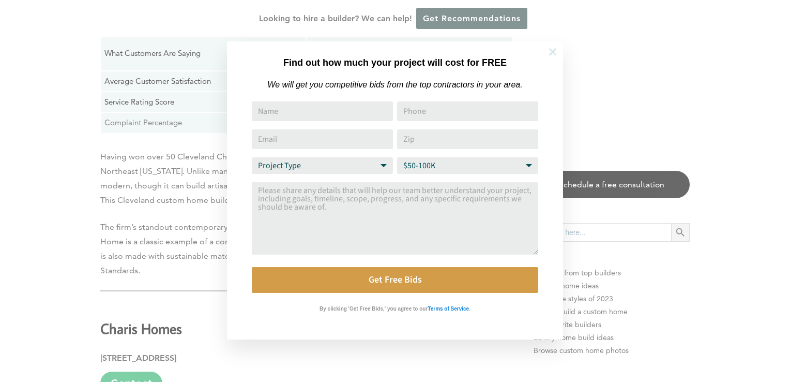 The width and height of the screenshot is (790, 382). What do you see at coordinates (395, 218) in the screenshot?
I see `textarea: Comment or Message` at bounding box center [395, 218].